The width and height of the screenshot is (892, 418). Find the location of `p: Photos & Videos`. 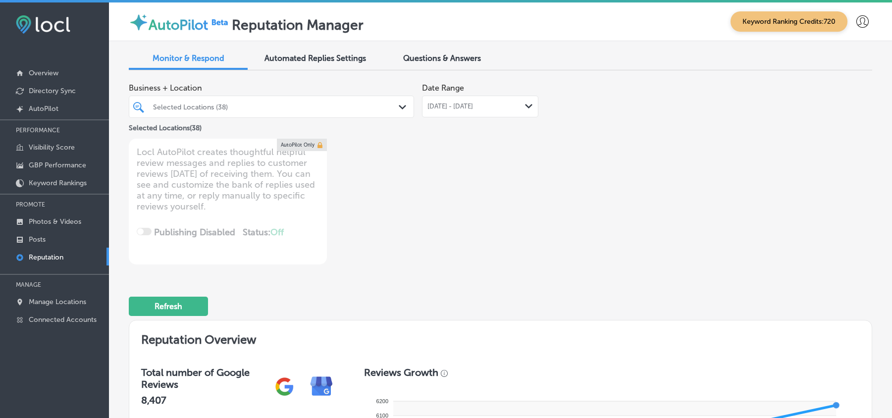

p: Photos & Videos is located at coordinates (55, 221).